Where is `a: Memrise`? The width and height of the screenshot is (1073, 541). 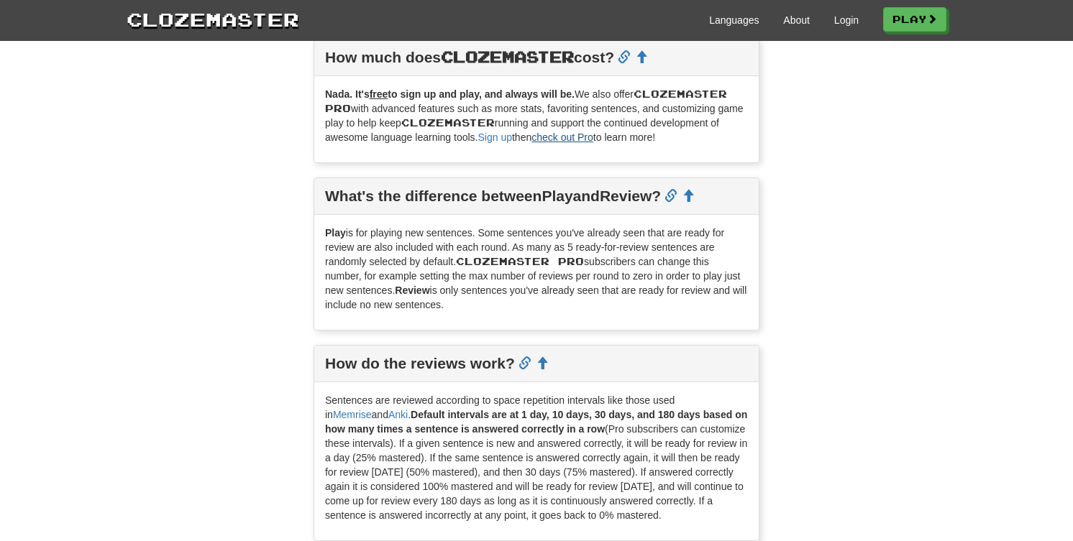 a: Memrise is located at coordinates (352, 415).